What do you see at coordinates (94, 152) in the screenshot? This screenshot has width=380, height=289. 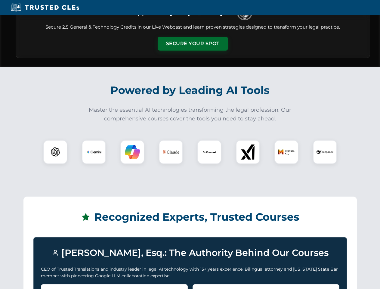 I see `div: Gemini` at bounding box center [94, 152].